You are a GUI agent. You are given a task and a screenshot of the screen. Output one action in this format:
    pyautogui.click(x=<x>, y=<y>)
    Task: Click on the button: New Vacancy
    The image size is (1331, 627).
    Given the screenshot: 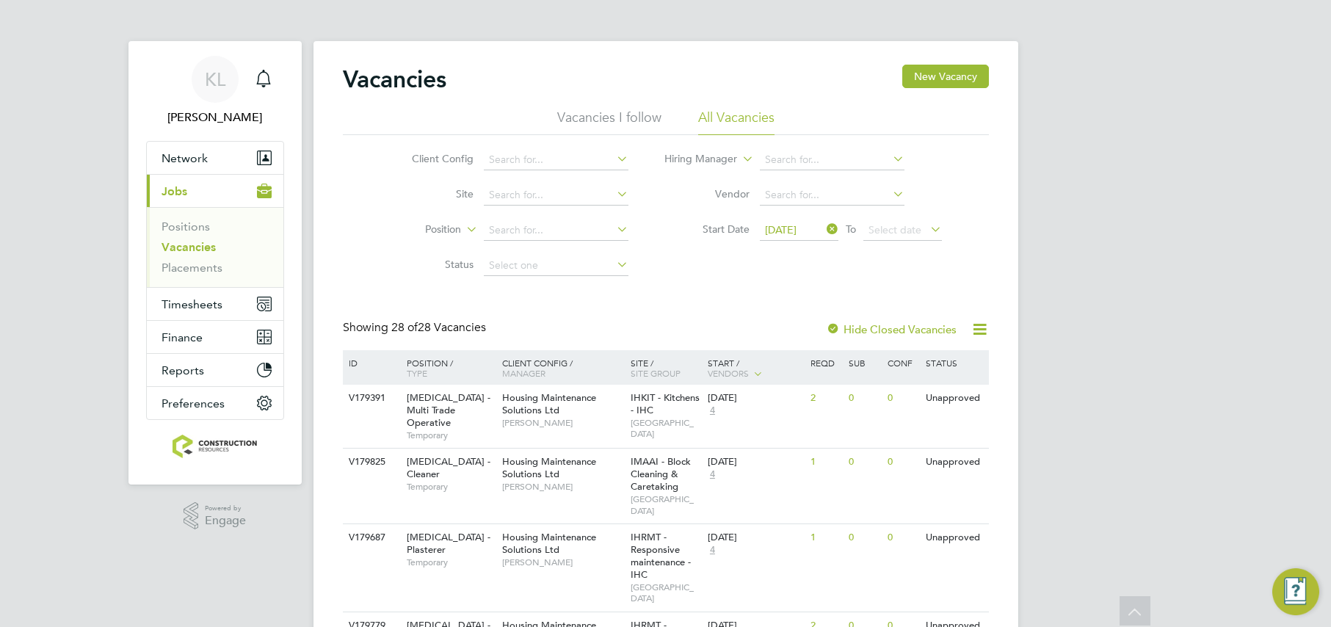 What is the action you would take?
    pyautogui.click(x=945, y=76)
    